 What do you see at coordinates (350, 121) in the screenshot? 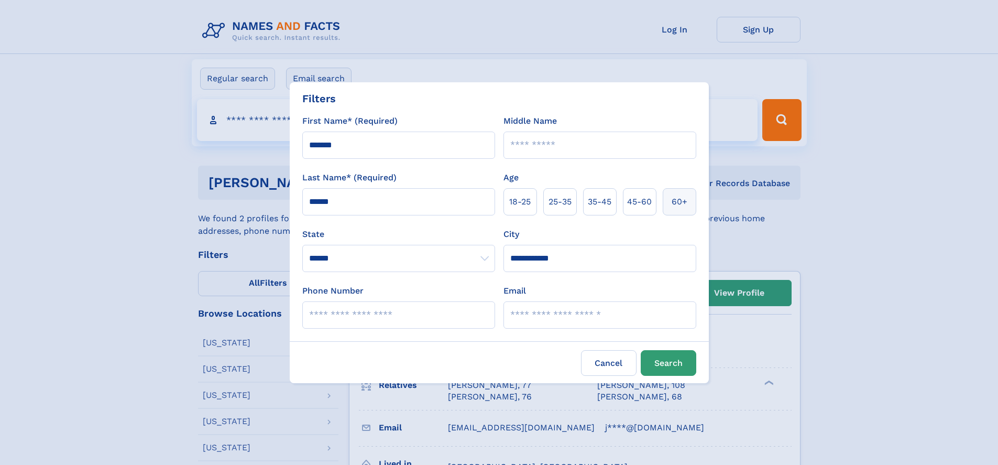
I see `label: First Name* (Required)` at bounding box center [350, 121].